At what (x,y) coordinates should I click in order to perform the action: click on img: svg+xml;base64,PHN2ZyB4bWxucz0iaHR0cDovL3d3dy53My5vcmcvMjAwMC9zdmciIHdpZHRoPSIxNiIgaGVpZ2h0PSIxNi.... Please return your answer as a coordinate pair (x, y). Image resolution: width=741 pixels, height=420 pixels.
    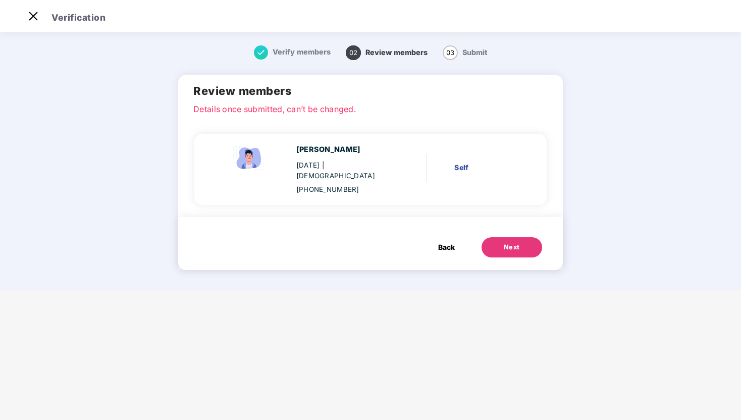
    Looking at the image, I should click on (261, 52).